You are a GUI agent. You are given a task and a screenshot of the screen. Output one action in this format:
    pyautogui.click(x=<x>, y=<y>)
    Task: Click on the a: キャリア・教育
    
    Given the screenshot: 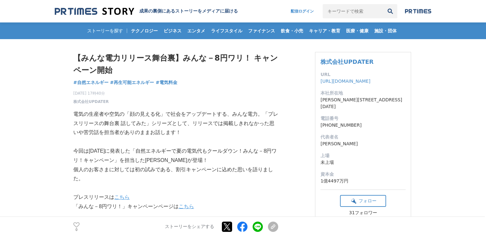 What is the action you would take?
    pyautogui.click(x=325, y=31)
    